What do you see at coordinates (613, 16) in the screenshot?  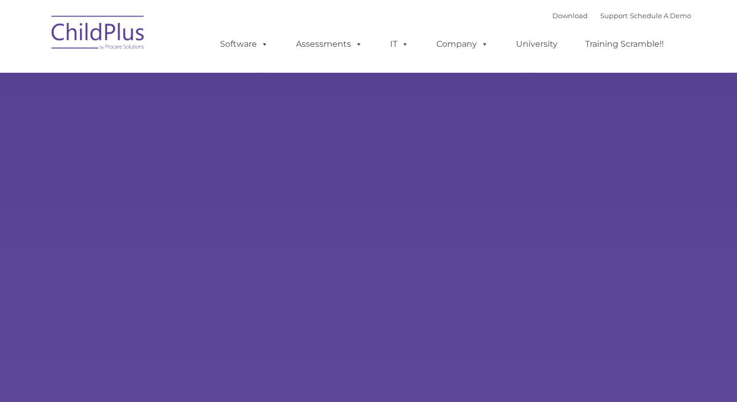 I see `a: Support` at bounding box center [613, 16].